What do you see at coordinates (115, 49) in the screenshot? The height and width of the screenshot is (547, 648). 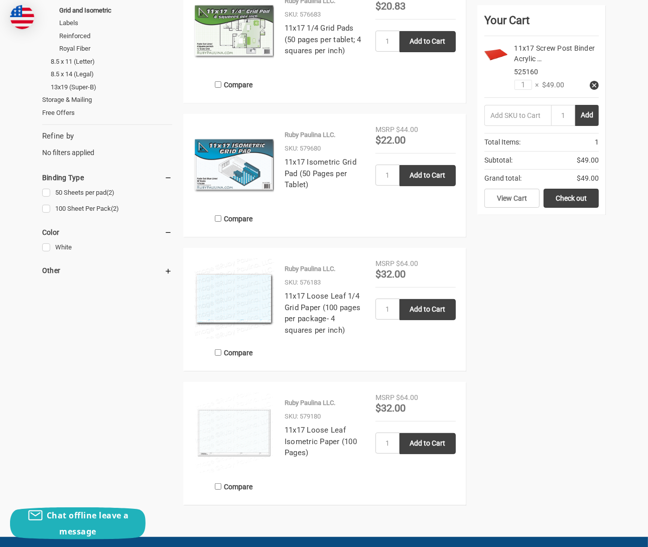 I see `a: Royal Fiber` at bounding box center [115, 49].